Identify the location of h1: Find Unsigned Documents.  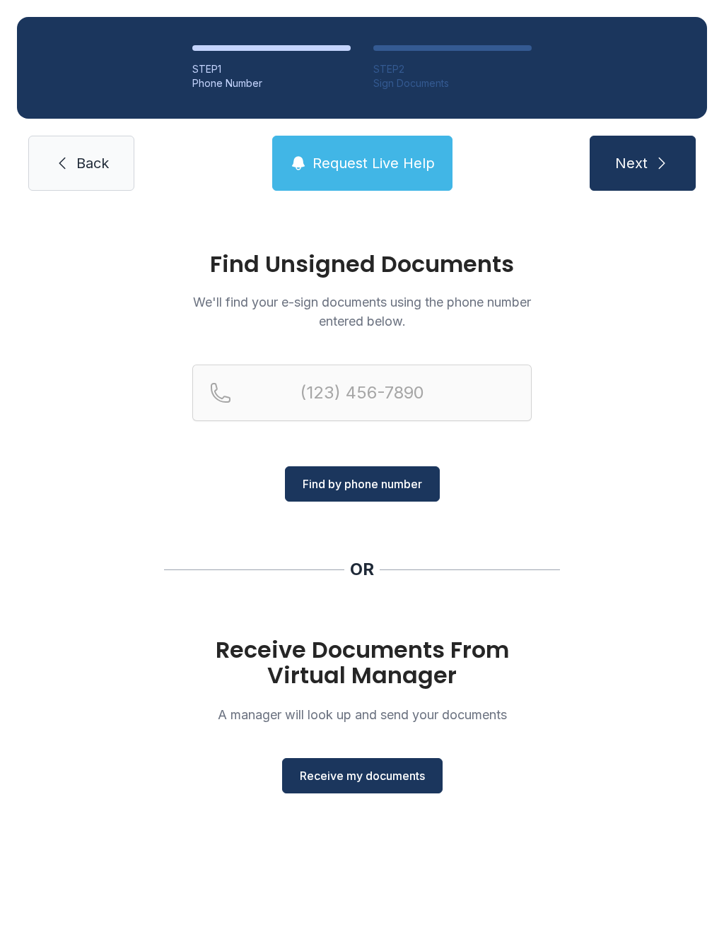
(362, 264).